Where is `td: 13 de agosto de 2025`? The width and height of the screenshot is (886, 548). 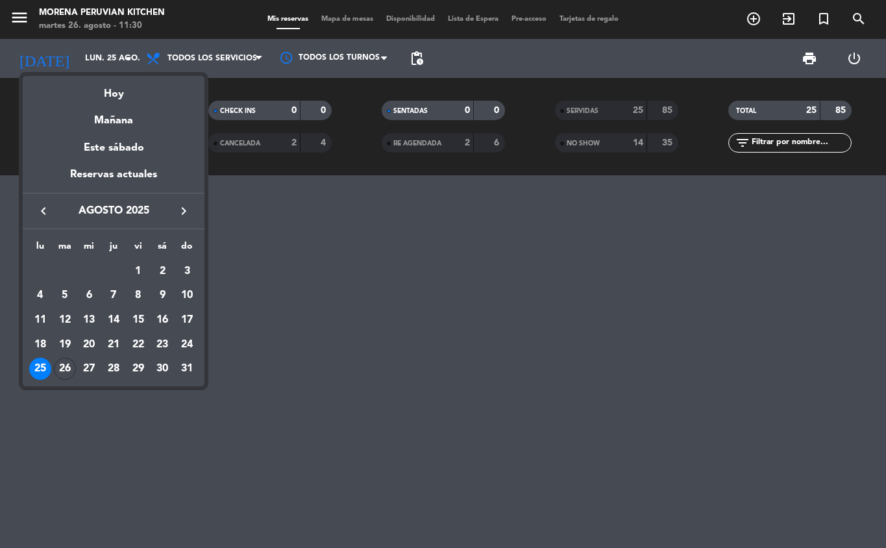 td: 13 de agosto de 2025 is located at coordinates (89, 320).